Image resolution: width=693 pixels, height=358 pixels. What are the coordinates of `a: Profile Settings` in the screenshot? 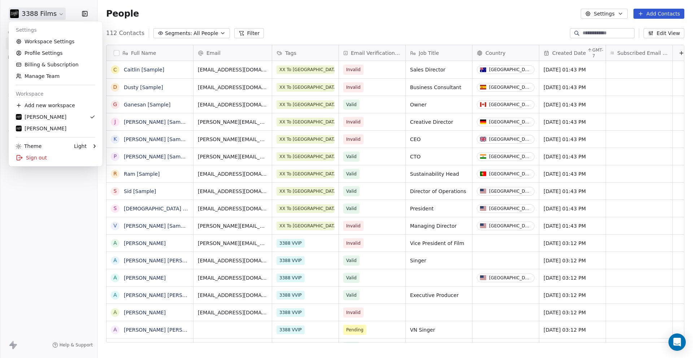 It's located at (56, 53).